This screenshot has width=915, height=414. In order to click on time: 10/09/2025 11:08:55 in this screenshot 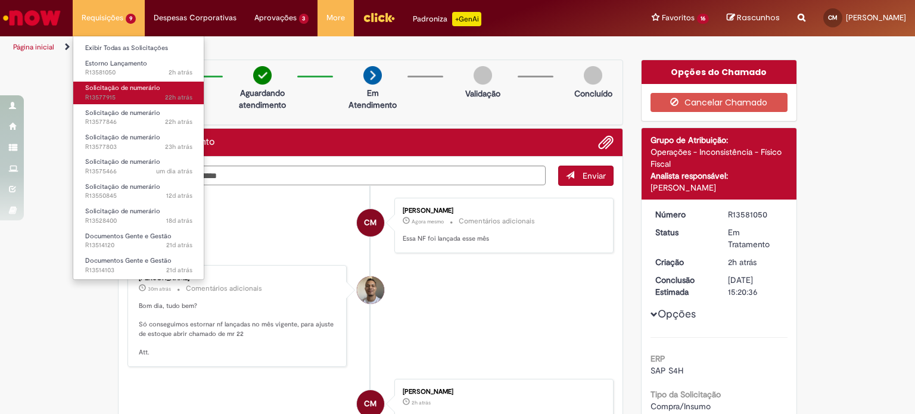, I will do `click(179, 245)`.